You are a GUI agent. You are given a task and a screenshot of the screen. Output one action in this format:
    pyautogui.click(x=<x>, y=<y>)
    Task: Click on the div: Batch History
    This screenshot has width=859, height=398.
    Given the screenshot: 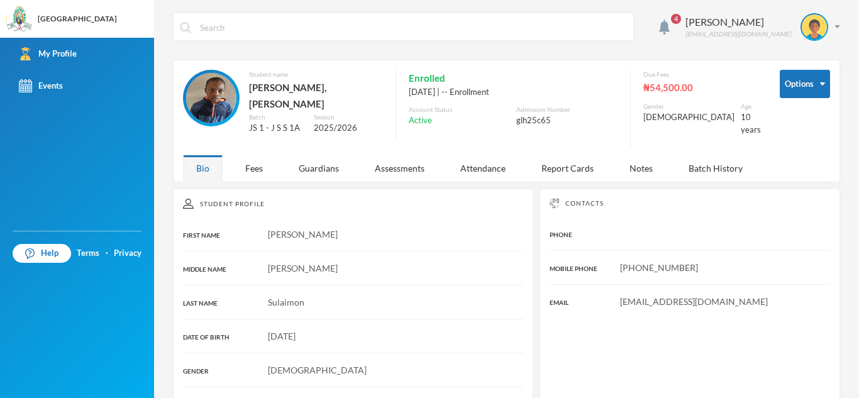 What is the action you would take?
    pyautogui.click(x=716, y=168)
    